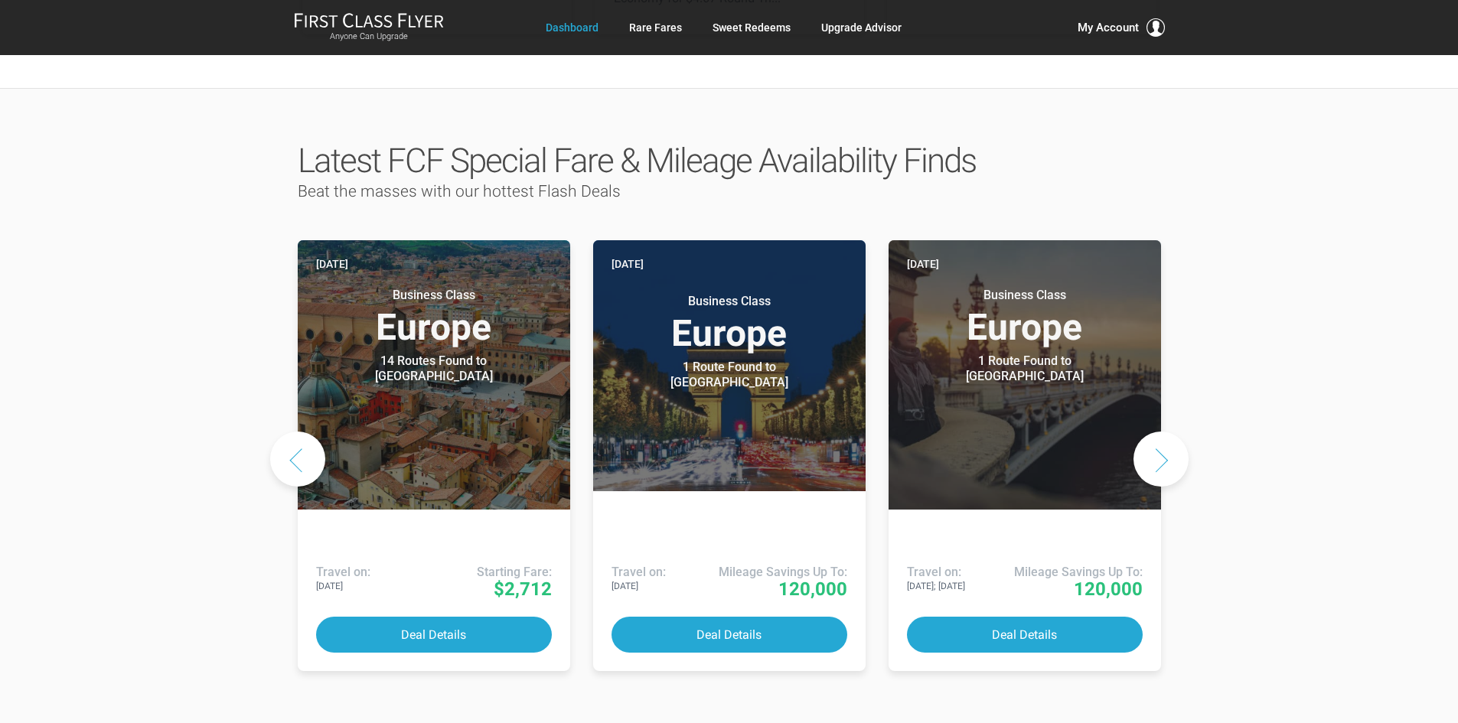  What do you see at coordinates (1161, 459) in the screenshot?
I see `button: Next slide` at bounding box center [1161, 459].